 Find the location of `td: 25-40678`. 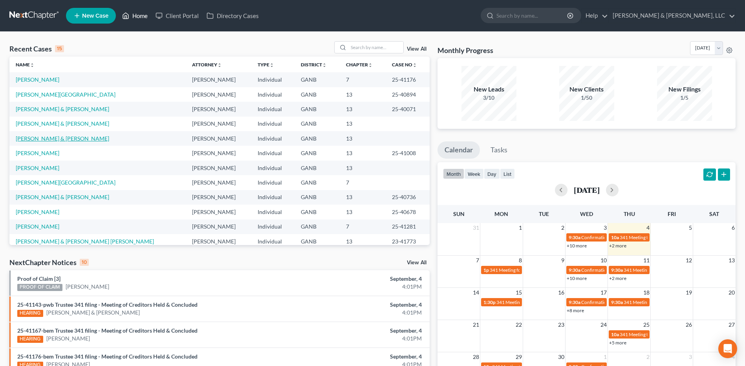

td: 25-40678 is located at coordinates (408, 212).